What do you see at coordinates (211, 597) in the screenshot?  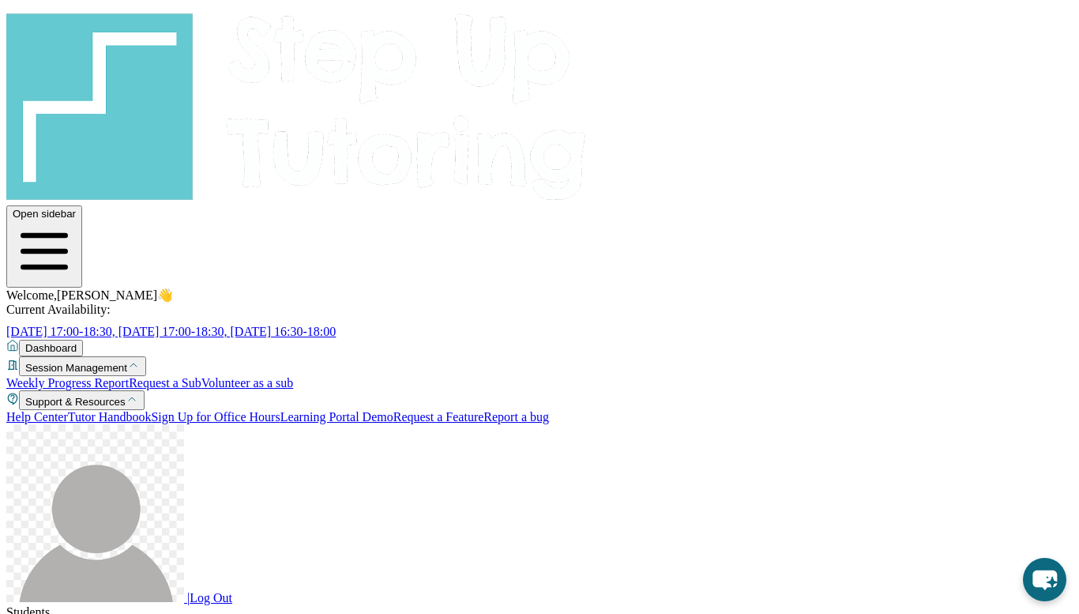 I see `span: Log Out` at bounding box center [211, 597].